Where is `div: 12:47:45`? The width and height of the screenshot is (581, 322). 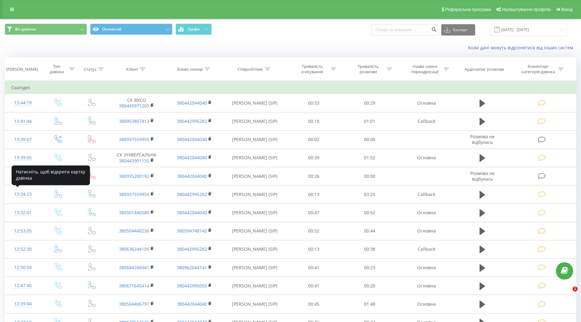 div: 12:47:45 is located at coordinates (23, 285).